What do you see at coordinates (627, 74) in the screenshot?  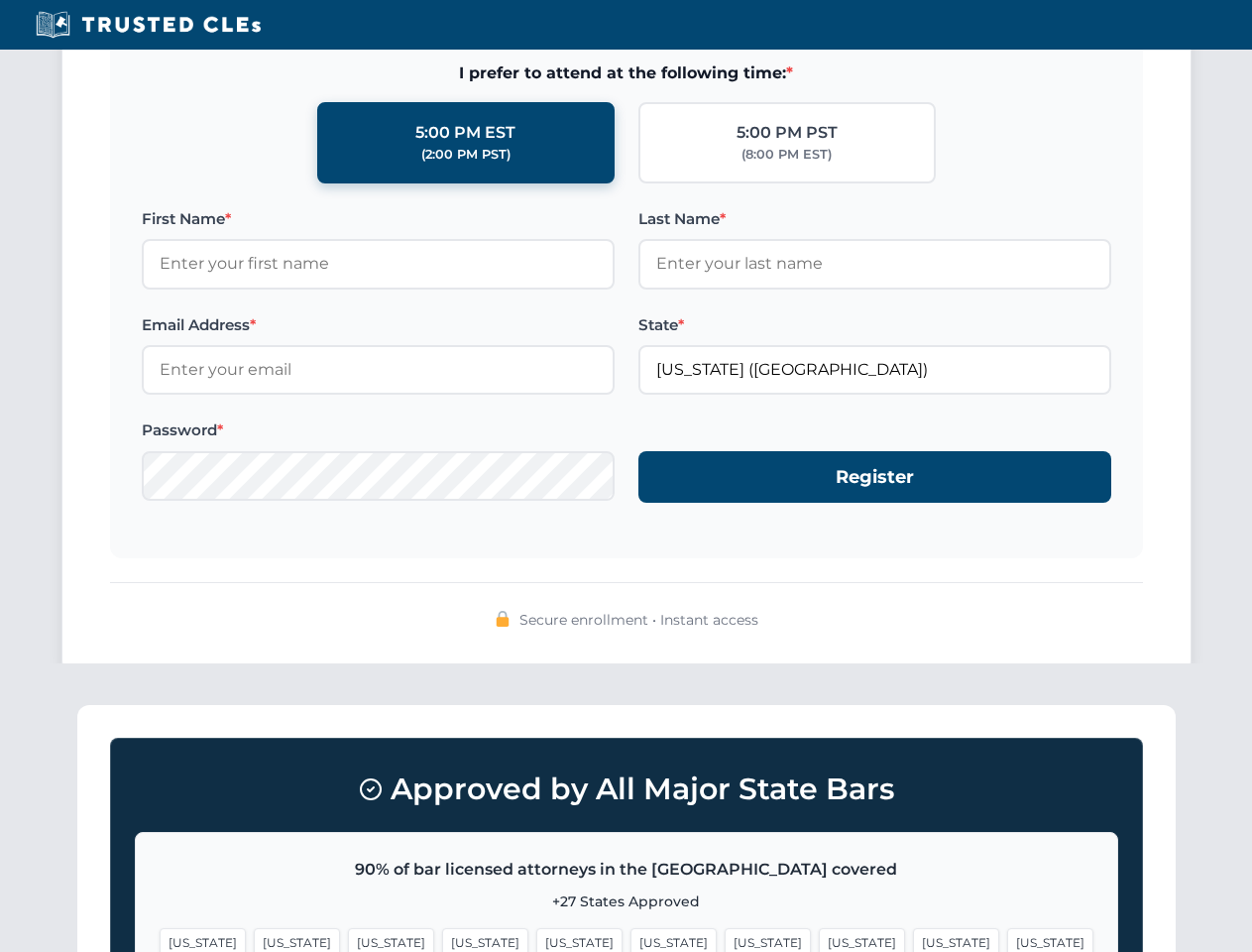 I see `span: I prefer to attend at the following time:` at bounding box center [627, 74].